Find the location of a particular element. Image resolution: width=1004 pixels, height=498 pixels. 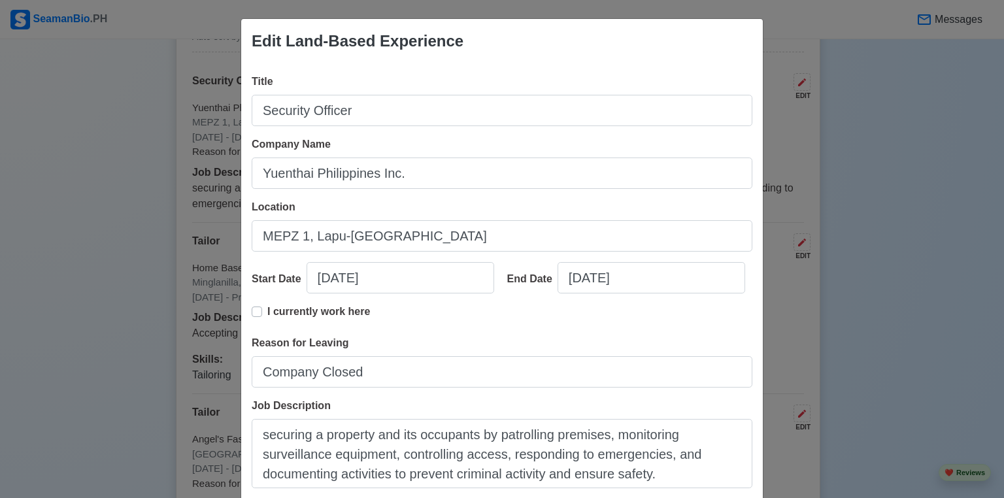

p: I currently work here is located at coordinates (318, 312).